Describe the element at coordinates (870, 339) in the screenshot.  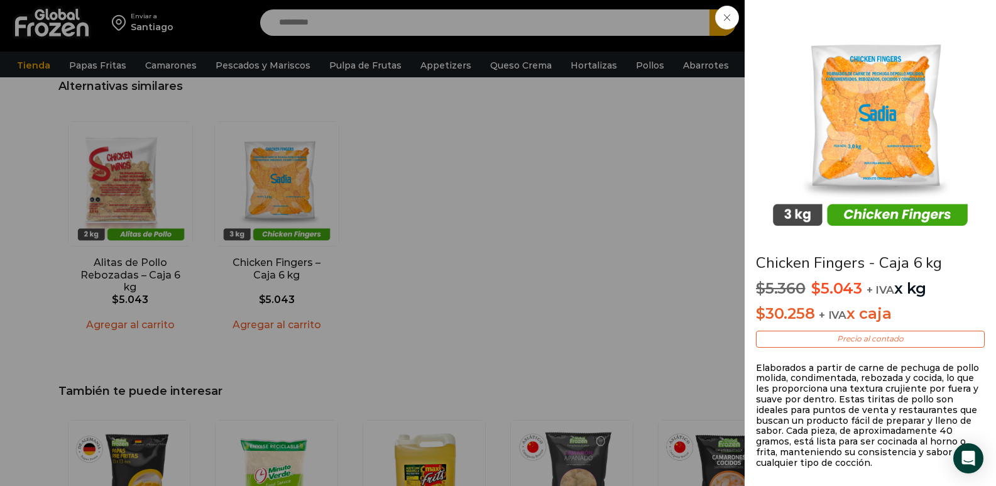
I see `p: Precio al contado` at that location.